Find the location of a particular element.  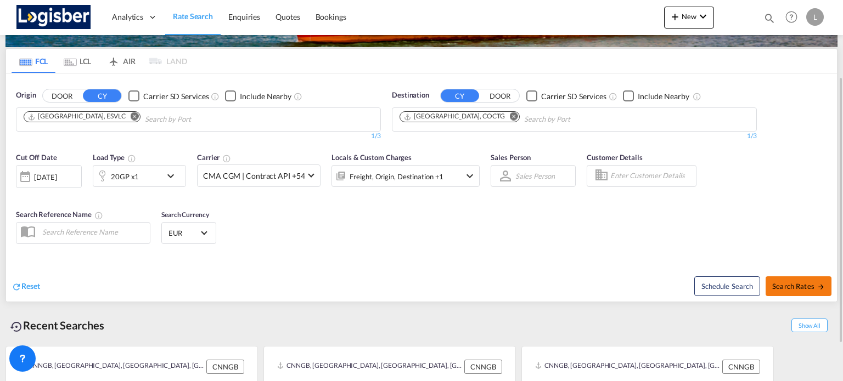

md-icon: Your search will be saved by the below given name is located at coordinates (99, 216).